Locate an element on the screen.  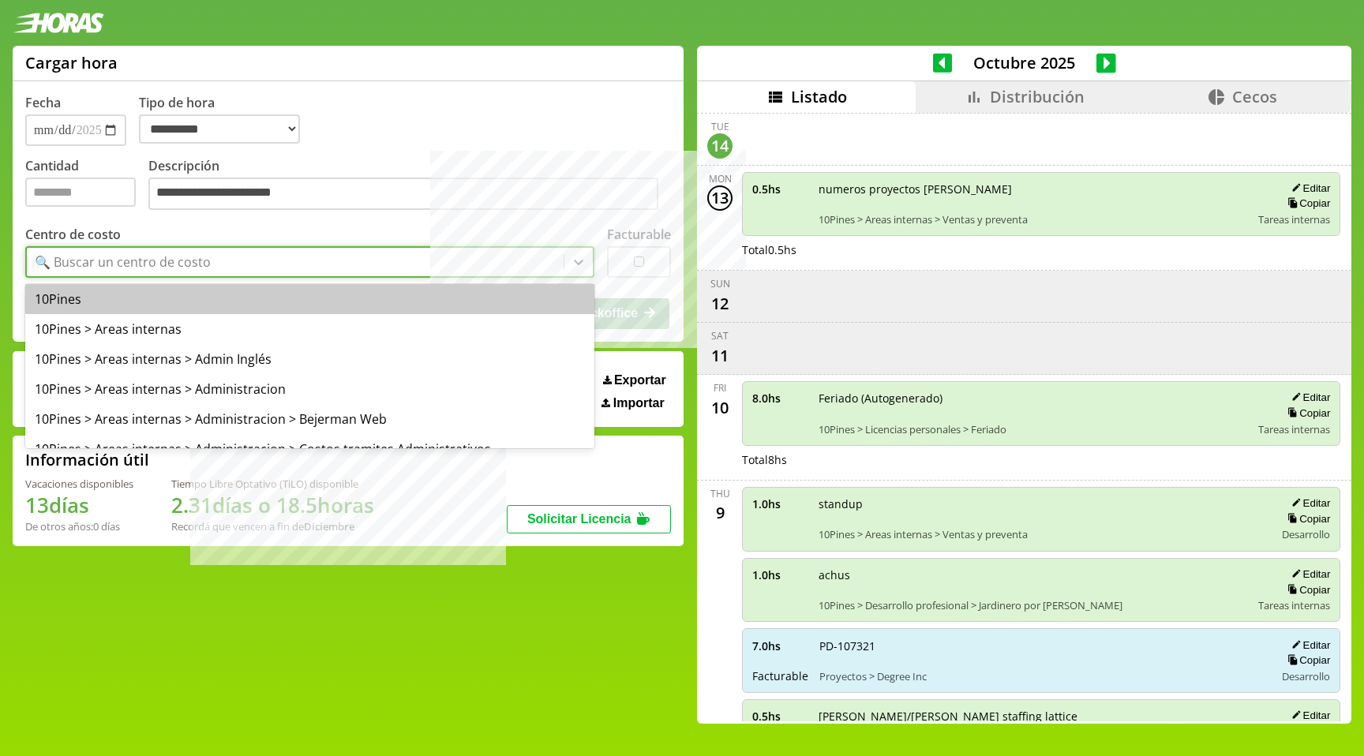
label: Centro de costo is located at coordinates (73, 234).